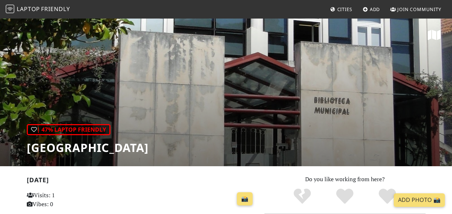 The height and width of the screenshot is (214, 452). I want to click on span: Add, so click(375, 9).